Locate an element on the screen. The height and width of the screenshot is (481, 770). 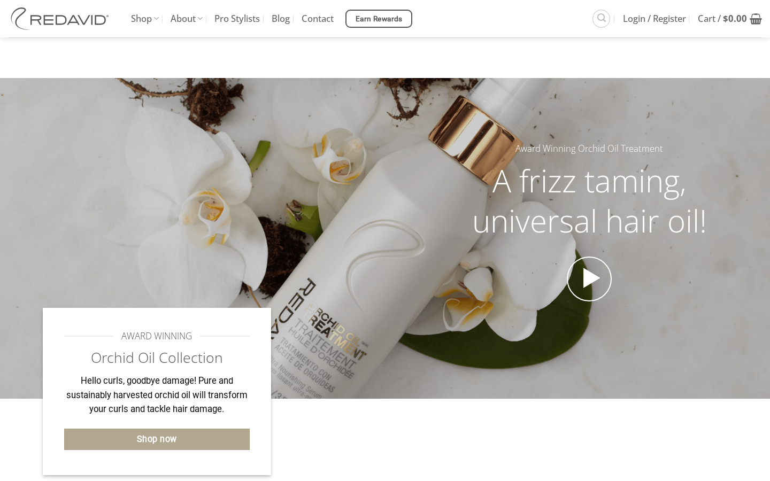
a: Shop now is located at coordinates (157, 439).